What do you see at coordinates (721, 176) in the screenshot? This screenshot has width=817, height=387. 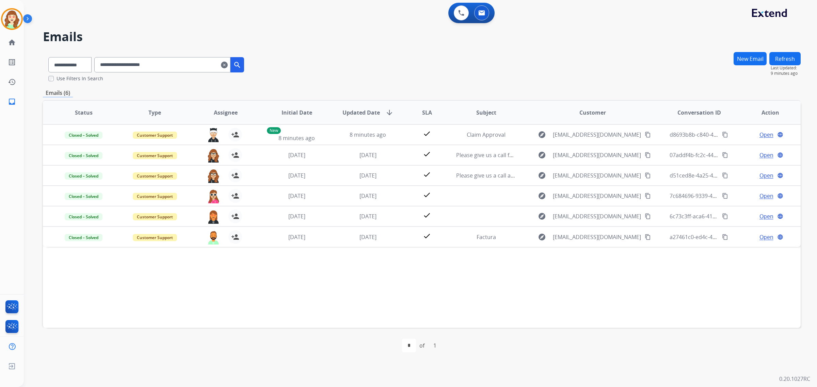 I see `span: d51ced8e-4a25-4460-8ef7-8cd23d17fa80` at bounding box center [721, 176].